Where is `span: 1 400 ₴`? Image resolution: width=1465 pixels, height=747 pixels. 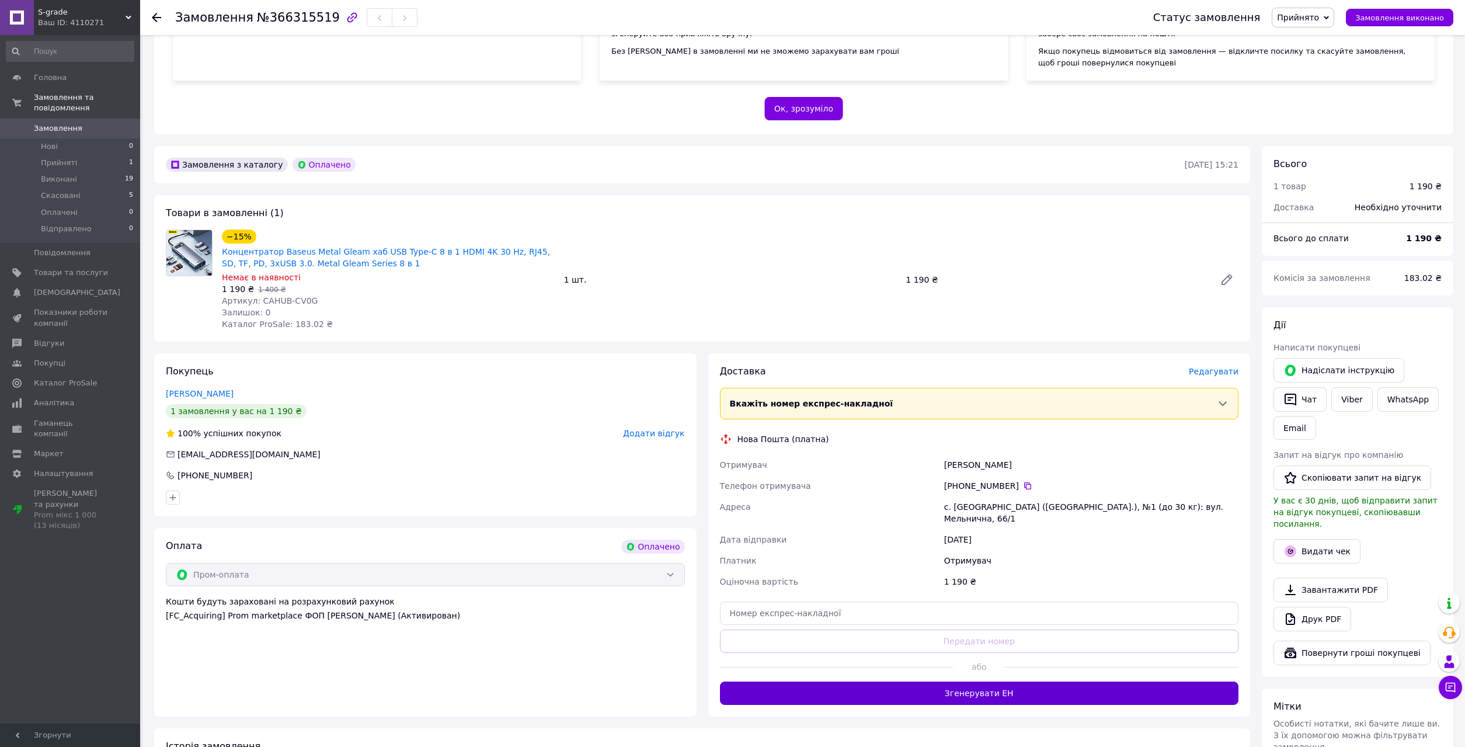 span: 1 400 ₴ is located at coordinates (271, 290).